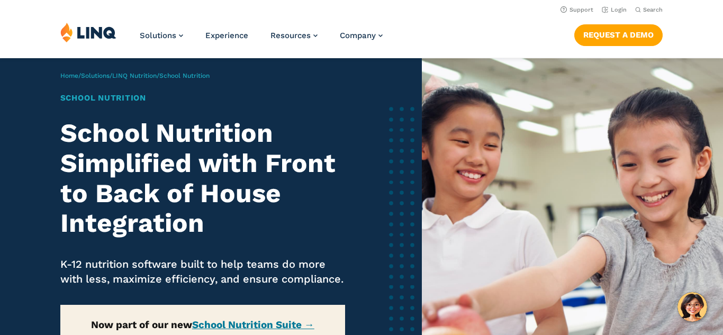 The height and width of the screenshot is (335, 723). What do you see at coordinates (358, 35) in the screenshot?
I see `span: Company` at bounding box center [358, 35].